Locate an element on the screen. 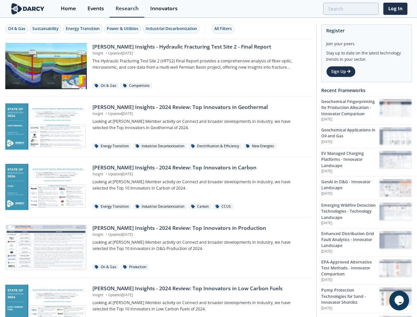  div: CCUS is located at coordinates (223, 207).